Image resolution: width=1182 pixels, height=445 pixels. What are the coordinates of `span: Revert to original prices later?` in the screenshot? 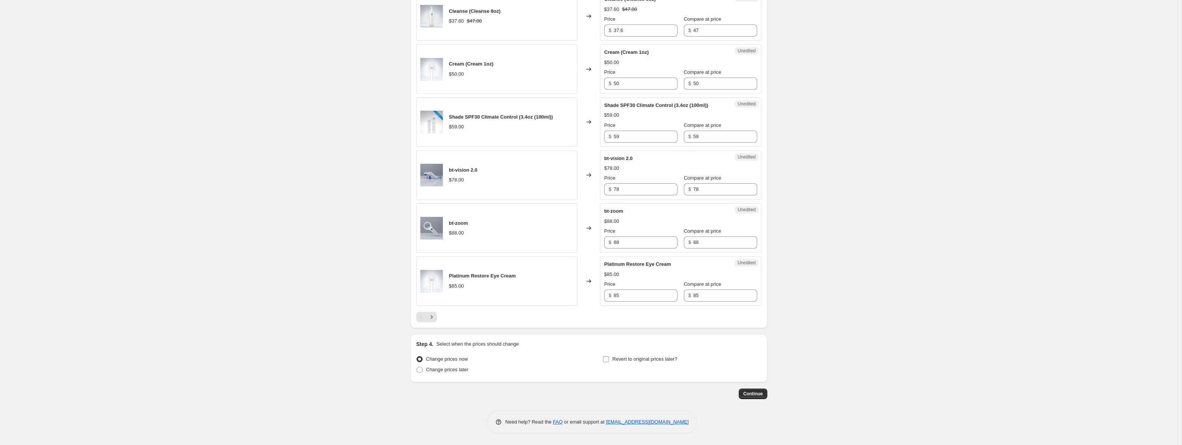 It's located at (645, 358).